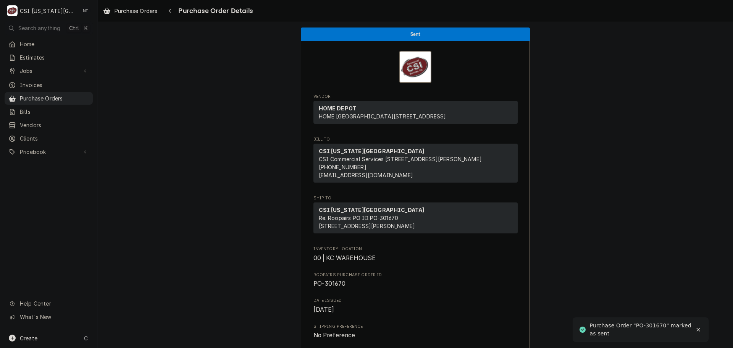 Image resolution: width=733 pixels, height=348 pixels. What do you see at coordinates (214, 11) in the screenshot?
I see `span: Purchase Order Details` at bounding box center [214, 11].